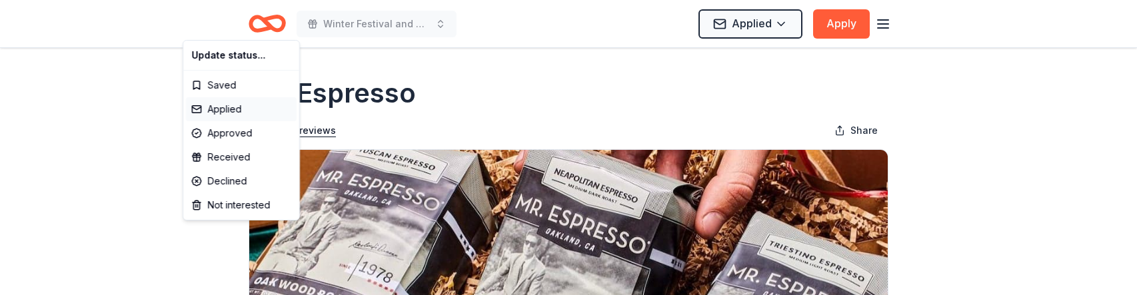 Image resolution: width=1137 pixels, height=295 pixels. I want to click on div: Declined, so click(241, 181).